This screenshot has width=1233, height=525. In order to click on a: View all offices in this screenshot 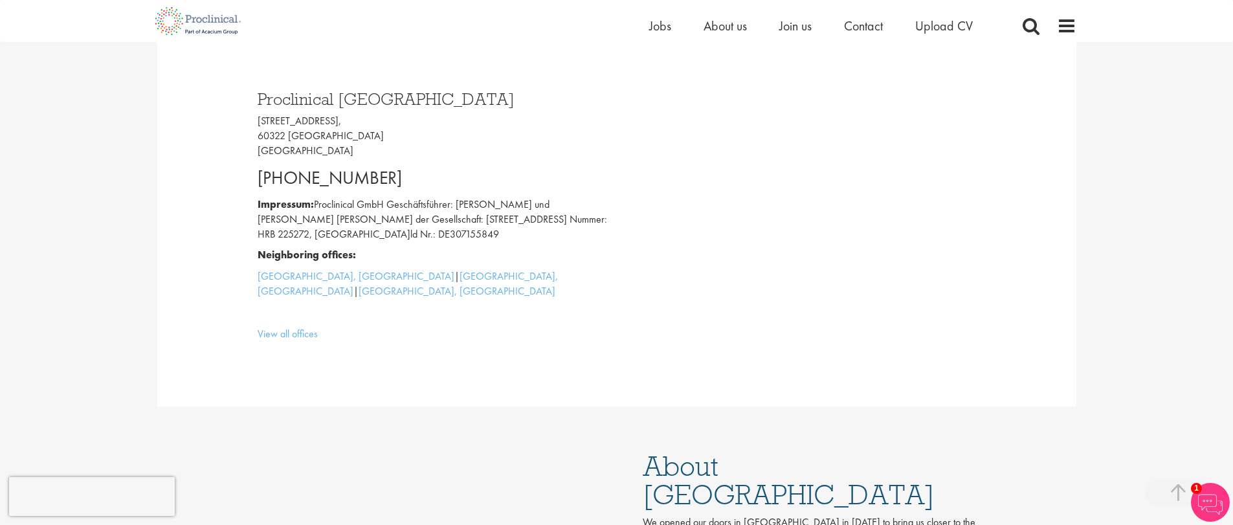, I will do `click(287, 333)`.